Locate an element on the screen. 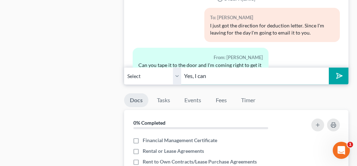 The width and height of the screenshot is (357, 166). a: Fees is located at coordinates (221, 100).